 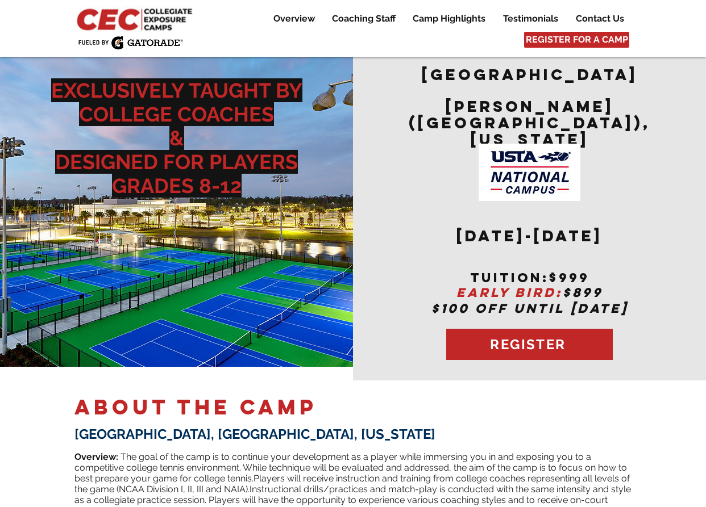 I want to click on p: Contact Us, so click(x=599, y=19).